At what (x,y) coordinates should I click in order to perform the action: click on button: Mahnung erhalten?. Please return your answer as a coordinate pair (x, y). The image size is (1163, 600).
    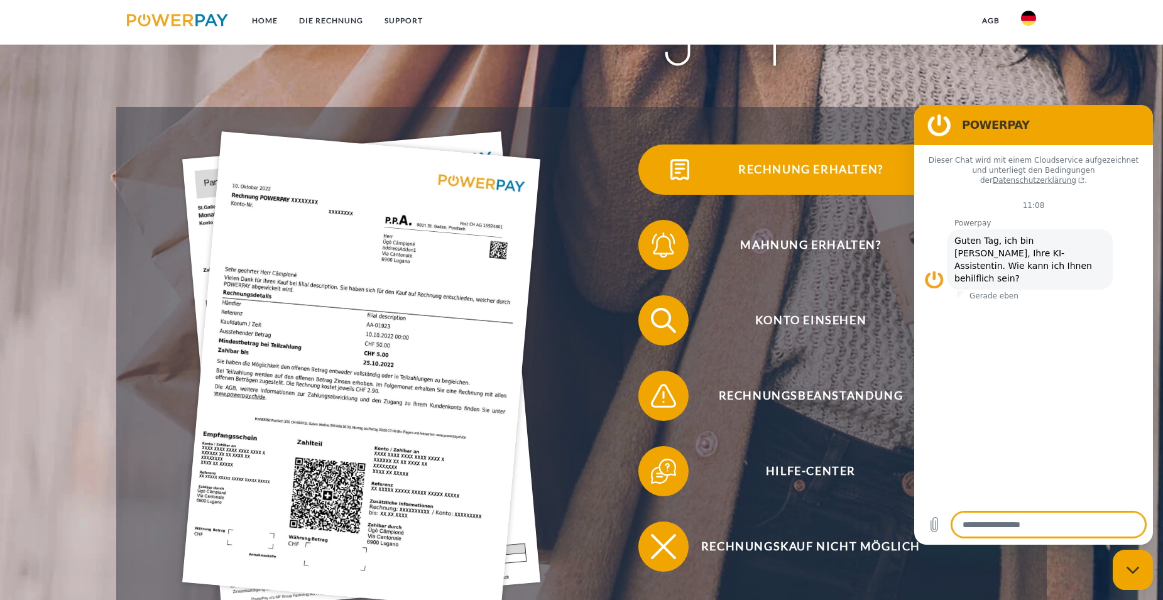
    Looking at the image, I should click on (802, 245).